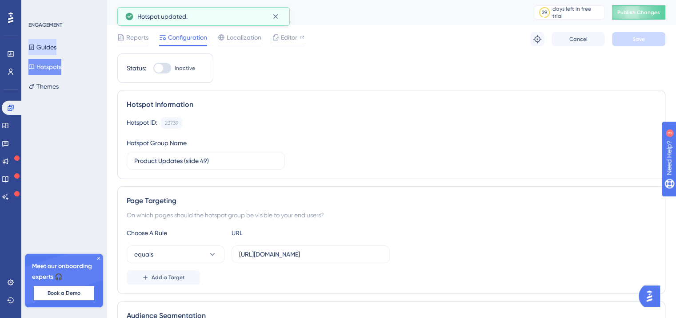 This screenshot has width=676, height=318. I want to click on div: ENGAGEMENT, so click(45, 25).